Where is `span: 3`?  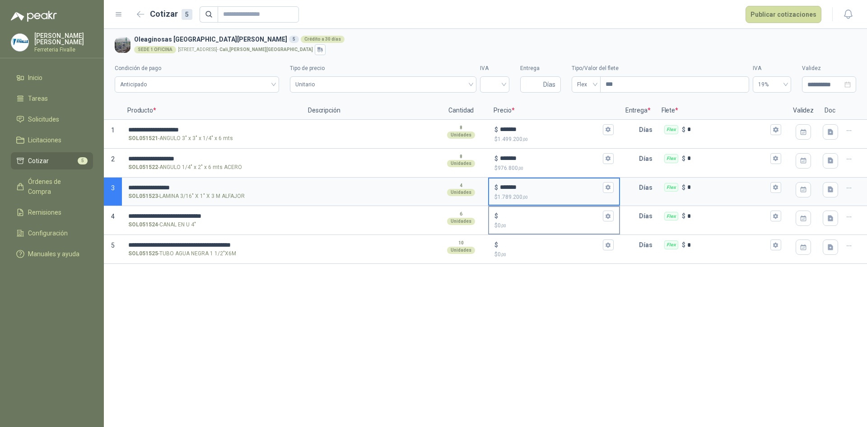 span: 3 is located at coordinates (113, 188).